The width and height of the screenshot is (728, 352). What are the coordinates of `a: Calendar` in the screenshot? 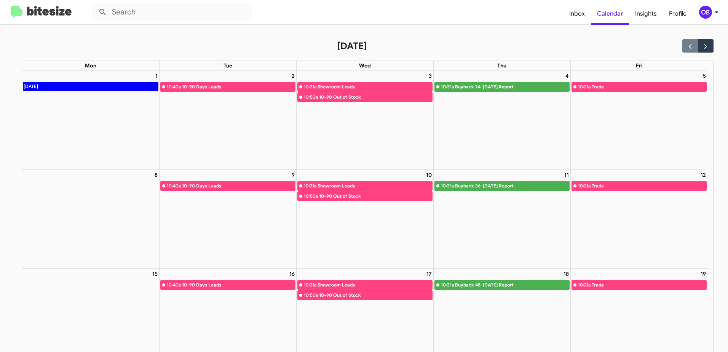 It's located at (610, 14).